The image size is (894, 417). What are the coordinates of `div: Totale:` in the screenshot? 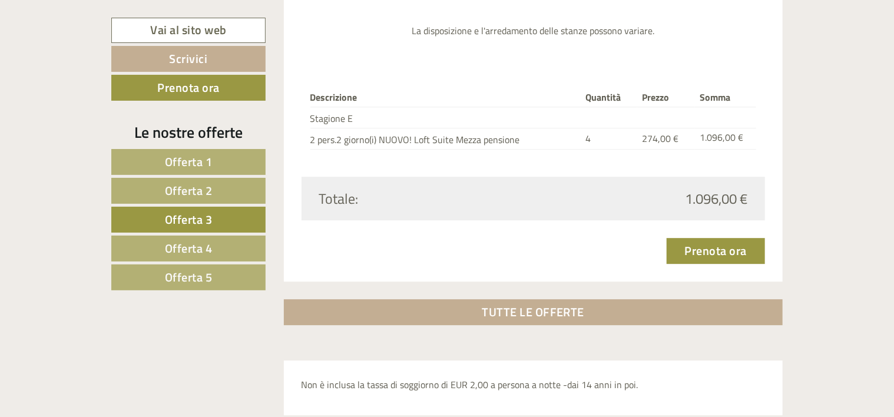 It's located at (422, 198).